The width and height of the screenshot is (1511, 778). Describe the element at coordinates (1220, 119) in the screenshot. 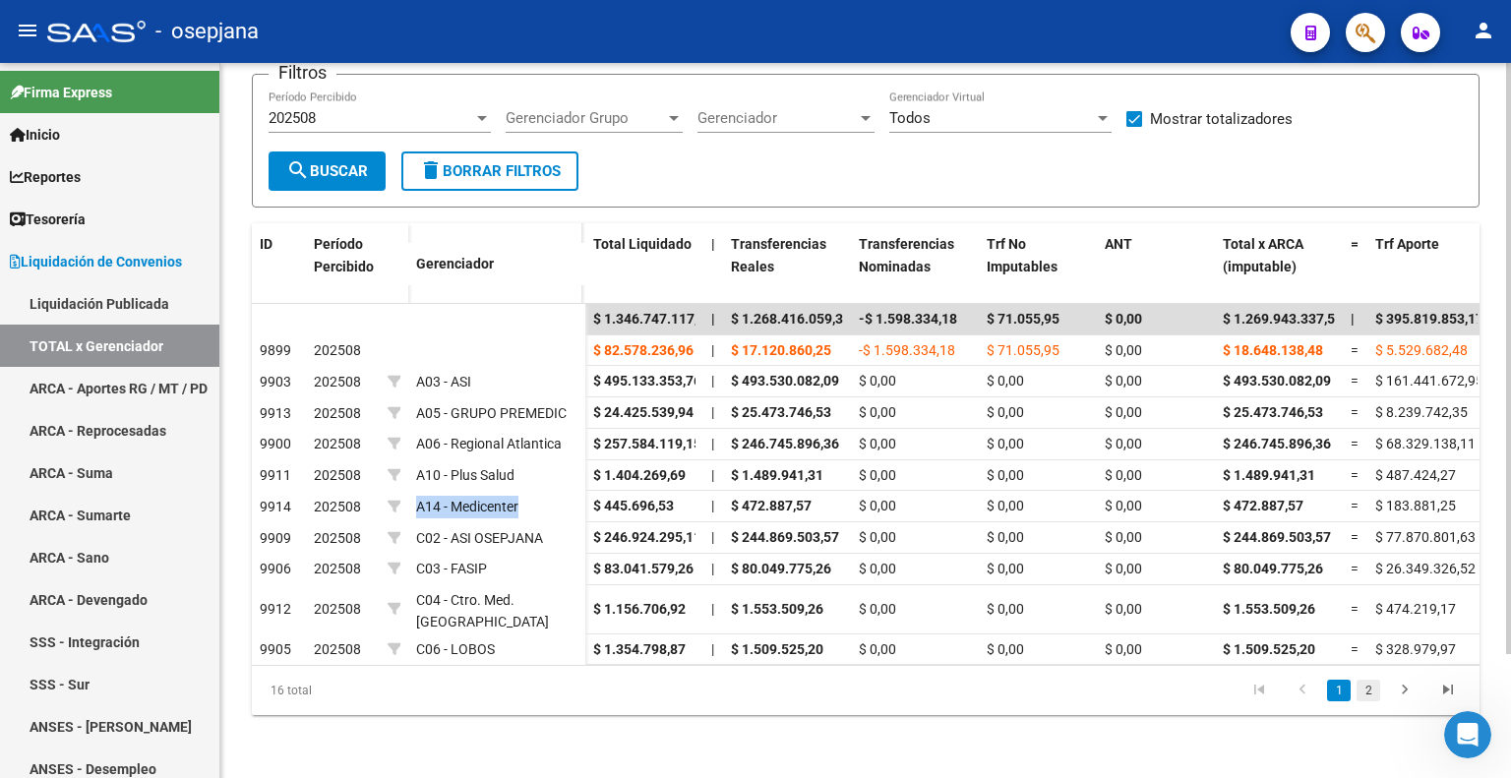

I see `span: Mostrar totalizadores` at that location.